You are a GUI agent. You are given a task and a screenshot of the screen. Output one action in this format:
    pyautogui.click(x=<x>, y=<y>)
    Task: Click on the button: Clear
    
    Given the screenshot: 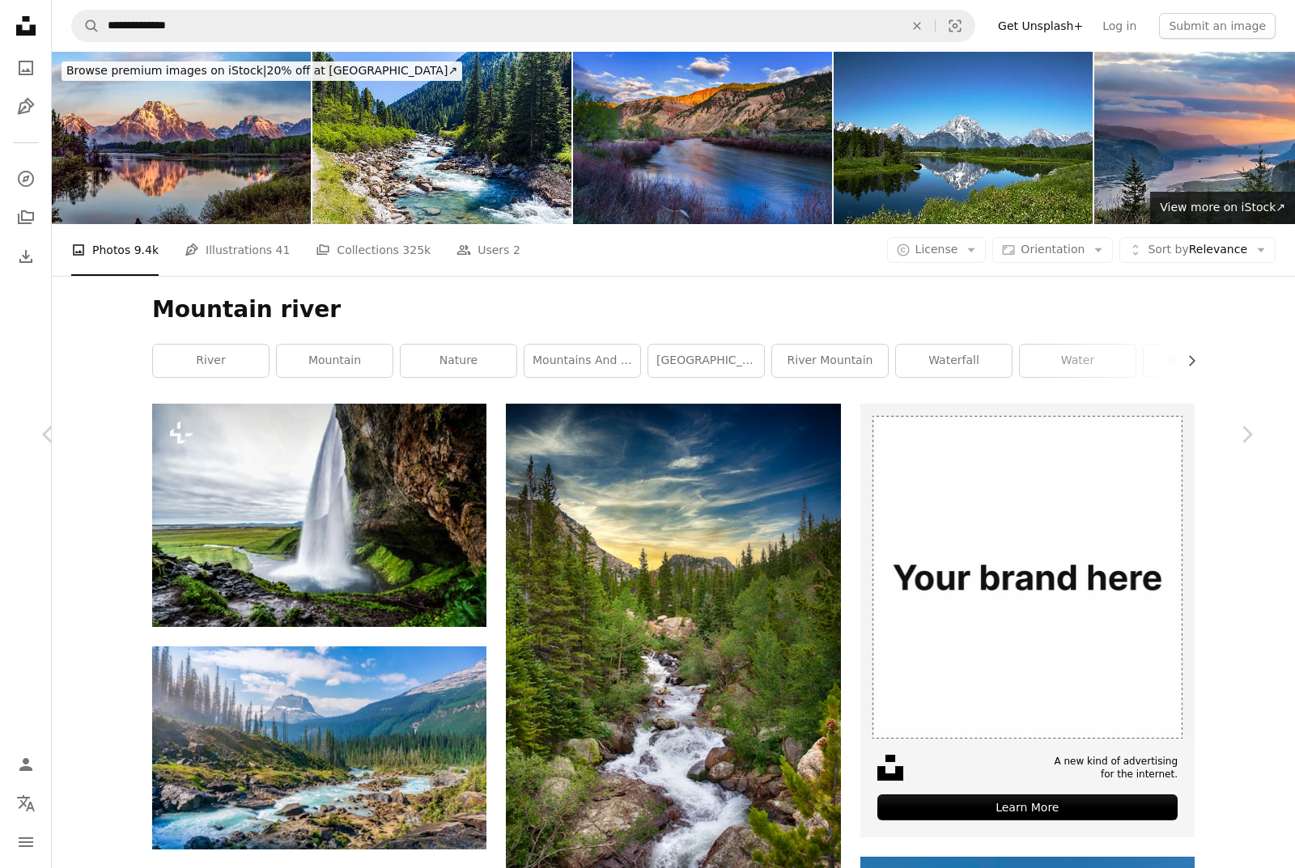 What is the action you would take?
    pyautogui.click(x=917, y=26)
    